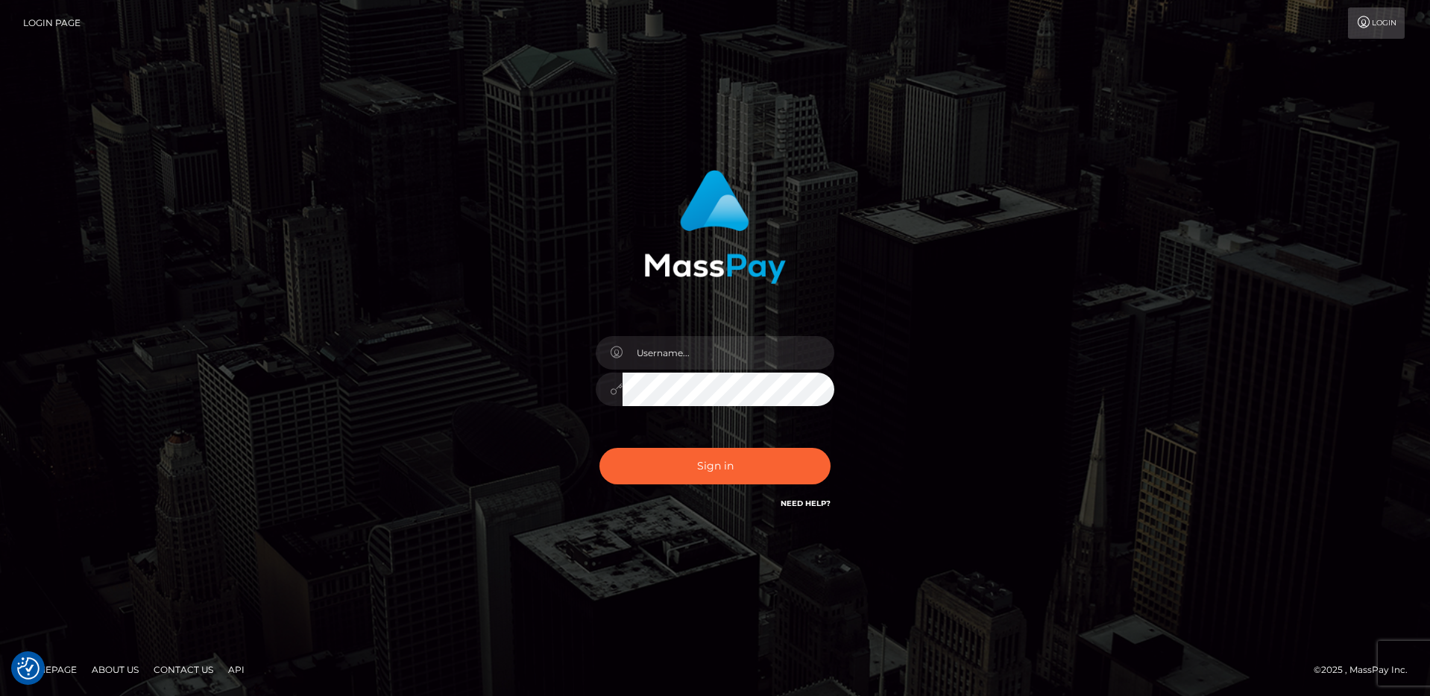 The width and height of the screenshot is (1430, 696). What do you see at coordinates (51, 23) in the screenshot?
I see `a: Login Page` at bounding box center [51, 23].